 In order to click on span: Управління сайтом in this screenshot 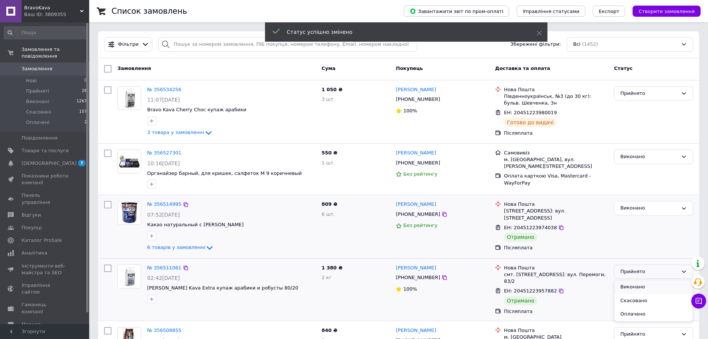, I will do `click(45, 289)`.